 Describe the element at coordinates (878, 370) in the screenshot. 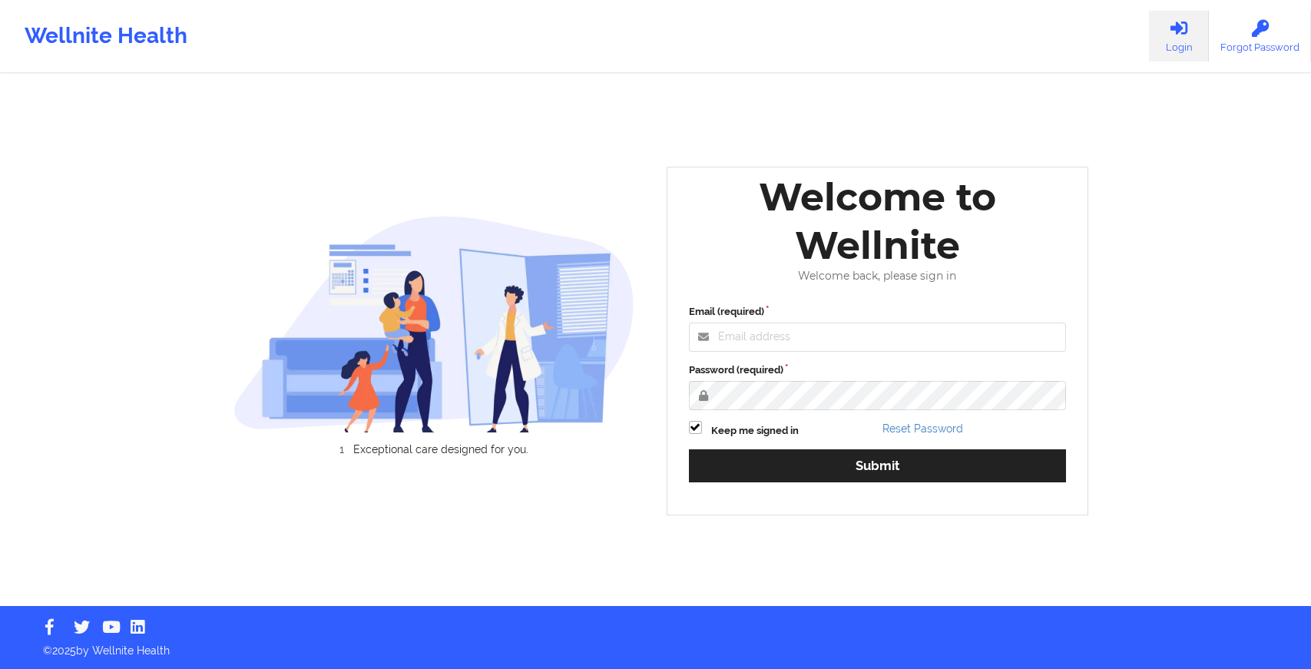

I see `label: Password (required)` at that location.